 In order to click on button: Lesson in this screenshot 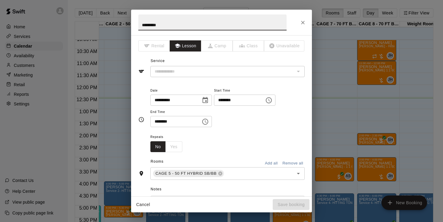, I will do `click(185, 46)`.